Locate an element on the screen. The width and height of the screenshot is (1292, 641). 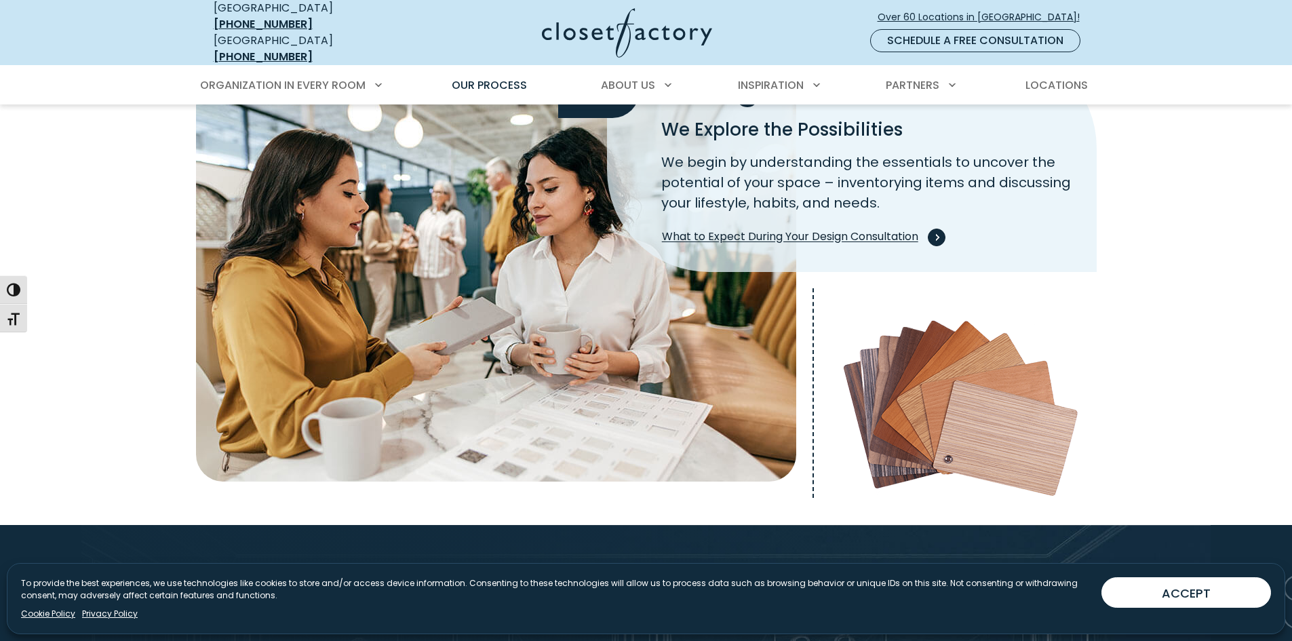
span: Partners is located at coordinates (912, 85).